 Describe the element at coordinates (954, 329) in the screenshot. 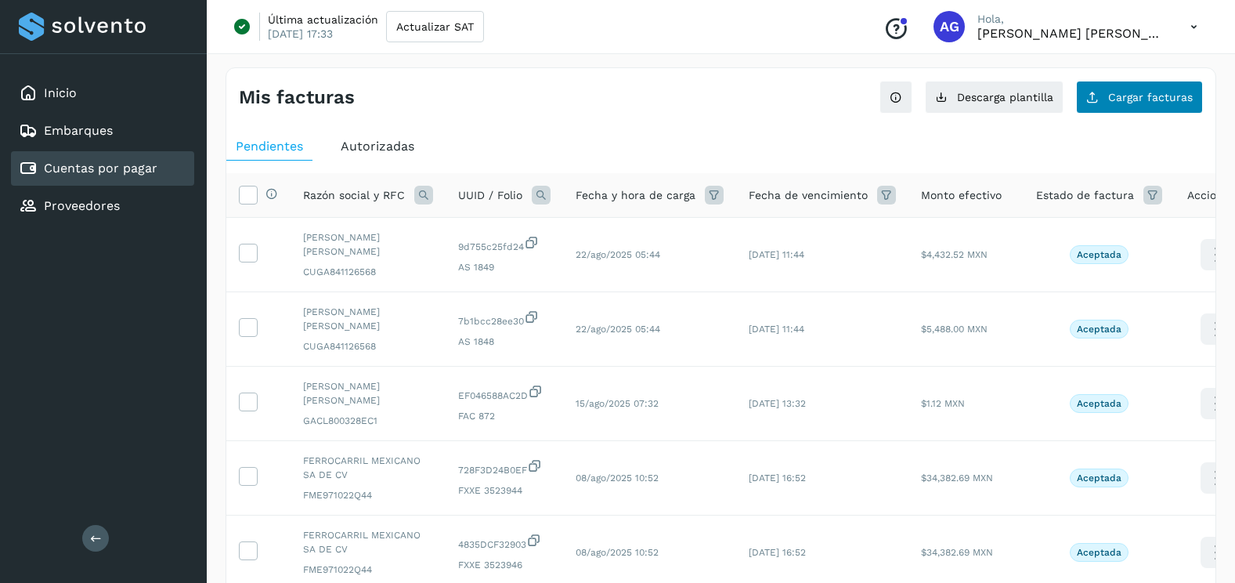

I see `span: $5,488.00 MXN` at that location.